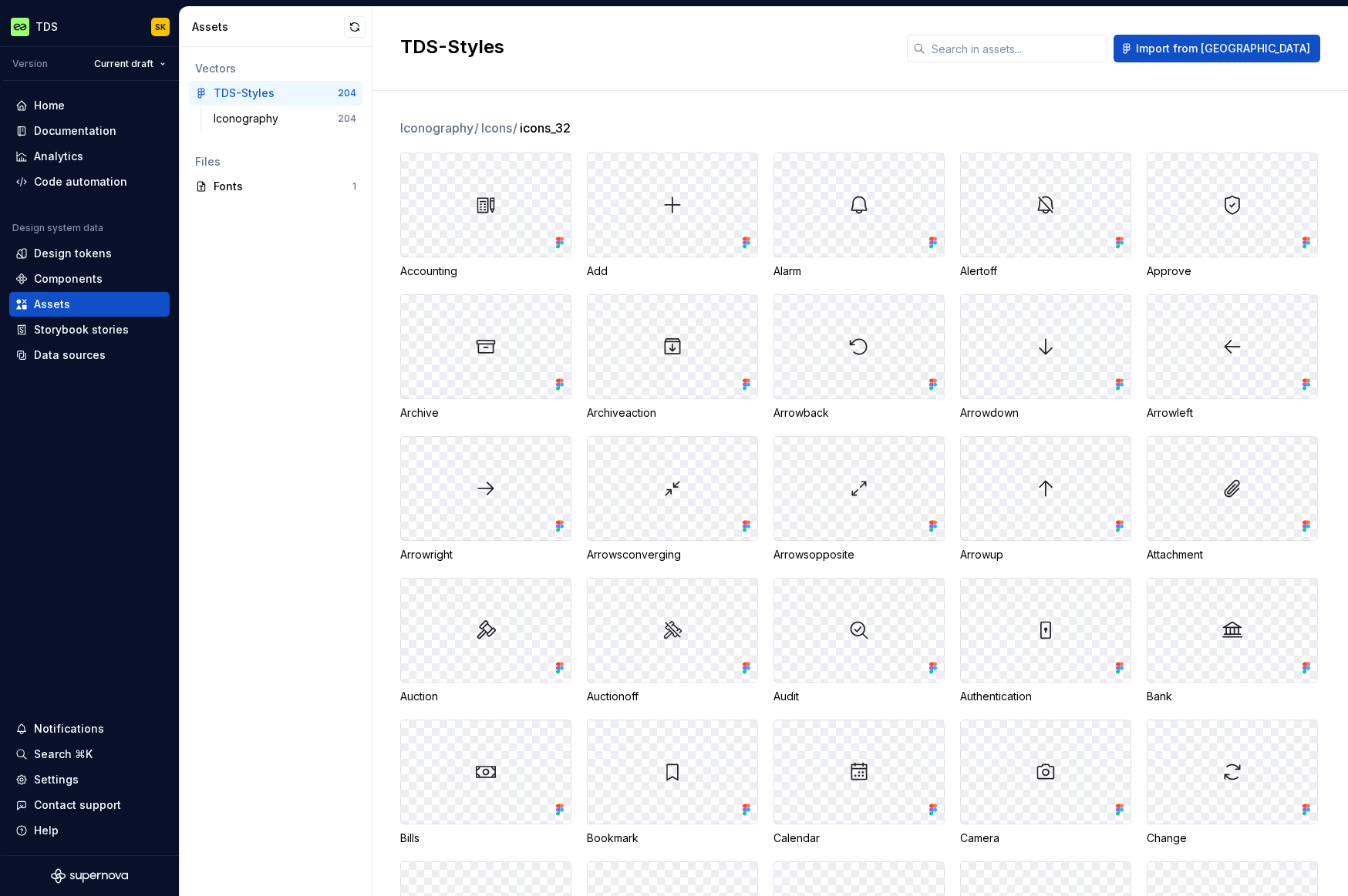  Describe the element at coordinates (81, 330) in the screenshot. I see `div: Storybook stories` at that location.